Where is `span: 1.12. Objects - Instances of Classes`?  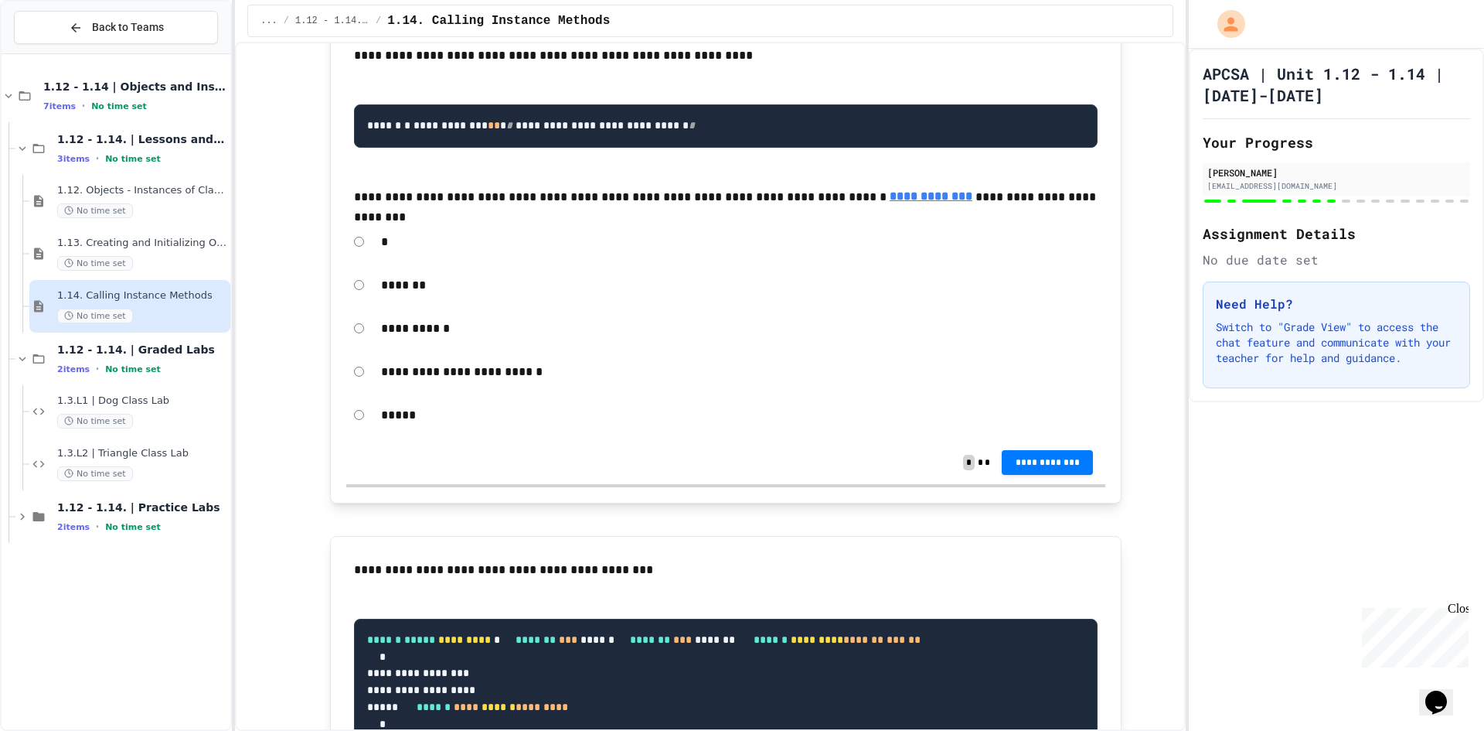
span: 1.12. Objects - Instances of Classes is located at coordinates (142, 190).